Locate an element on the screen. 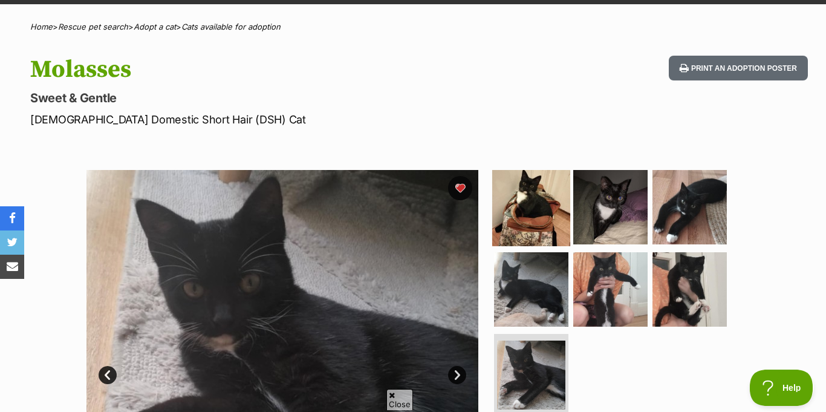  button: Print an adoption poster is located at coordinates (739, 68).